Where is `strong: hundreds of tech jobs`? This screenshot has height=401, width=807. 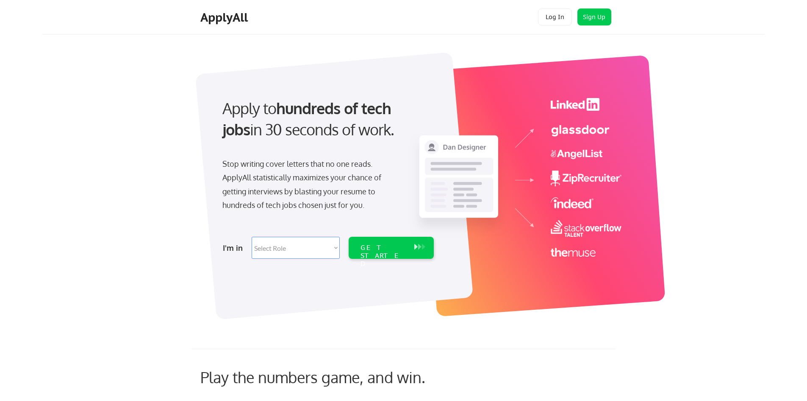 strong: hundreds of tech jobs is located at coordinates (309, 118).